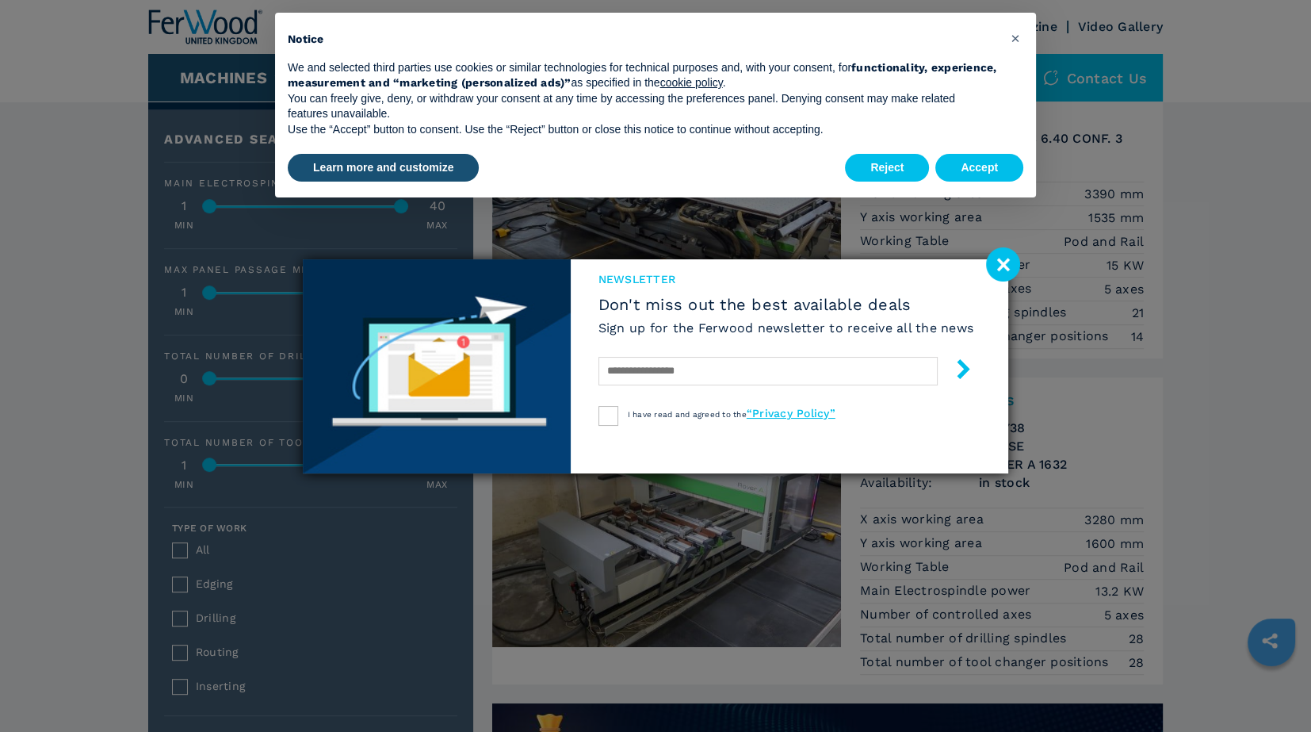 The image size is (1311, 732). What do you see at coordinates (979, 168) in the screenshot?
I see `button: Accept` at bounding box center [979, 168].